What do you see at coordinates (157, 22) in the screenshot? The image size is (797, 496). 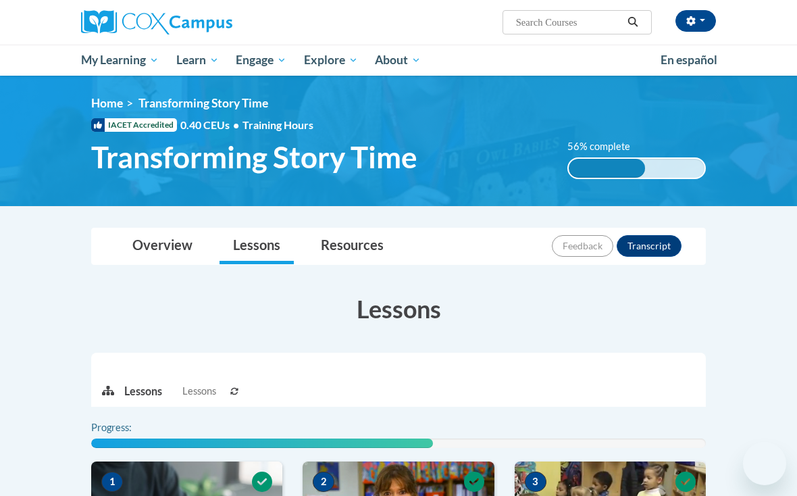 I see `img: Cox Campus` at bounding box center [157, 22].